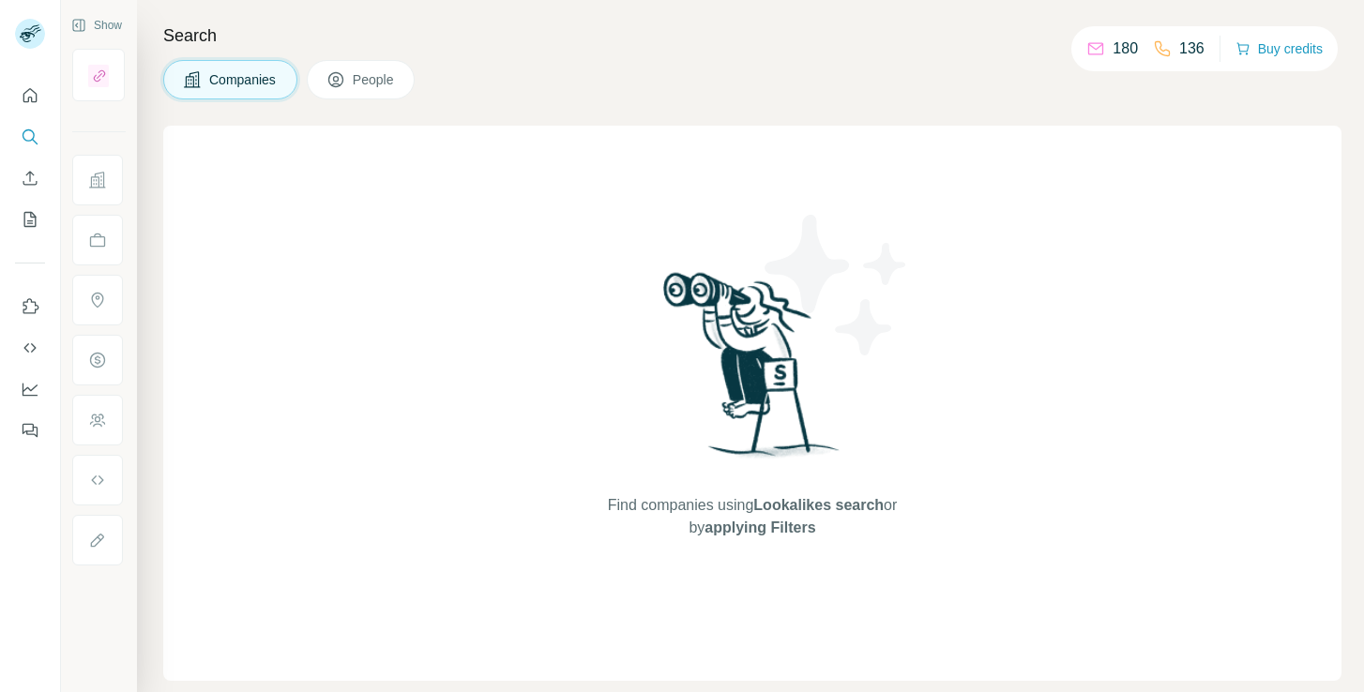 The width and height of the screenshot is (1364, 692). What do you see at coordinates (30, 307) in the screenshot?
I see `button: Use Surfe on LinkedIn` at bounding box center [30, 307].